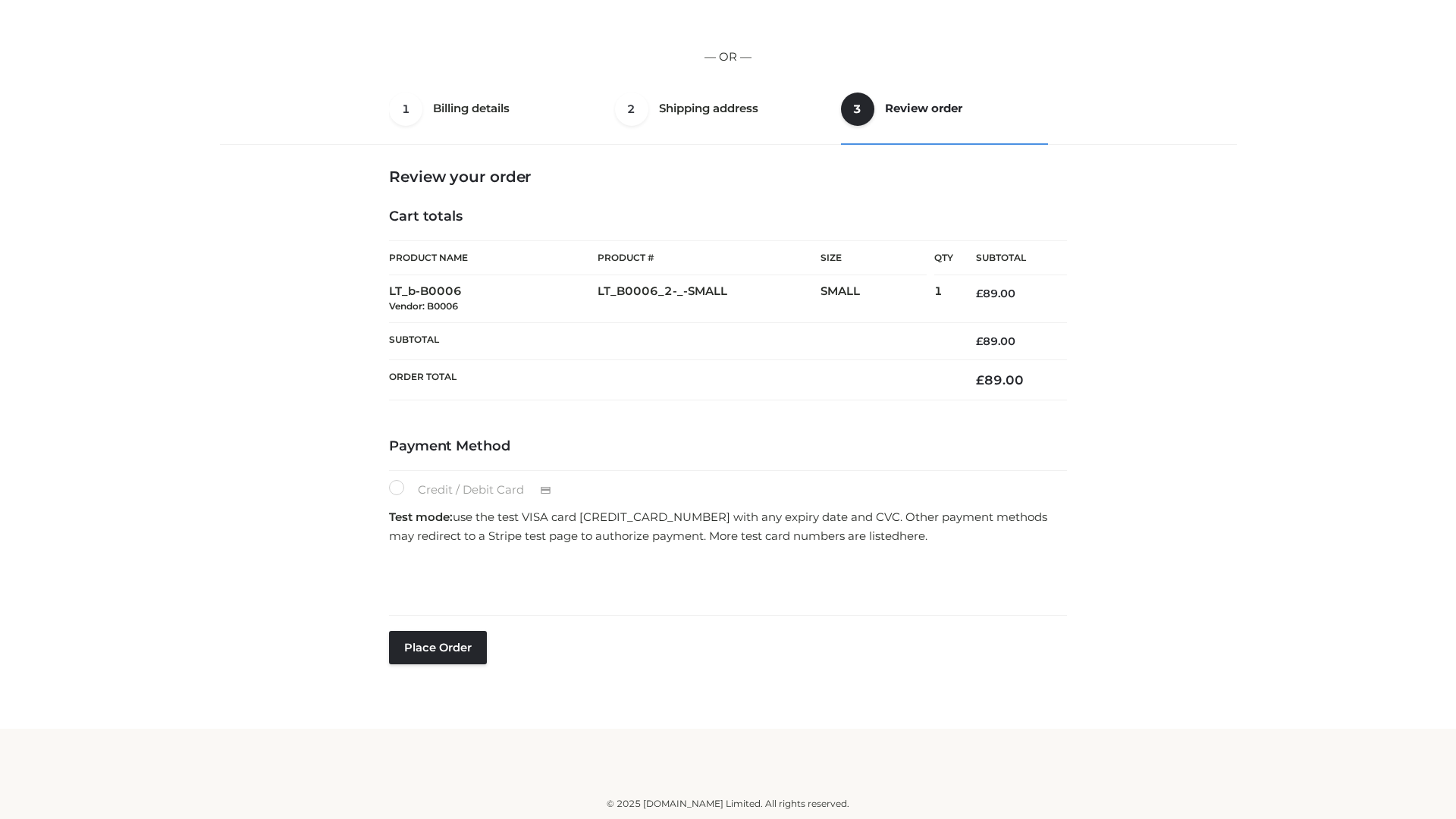  I want to click on h3: Review your order, so click(728, 177).